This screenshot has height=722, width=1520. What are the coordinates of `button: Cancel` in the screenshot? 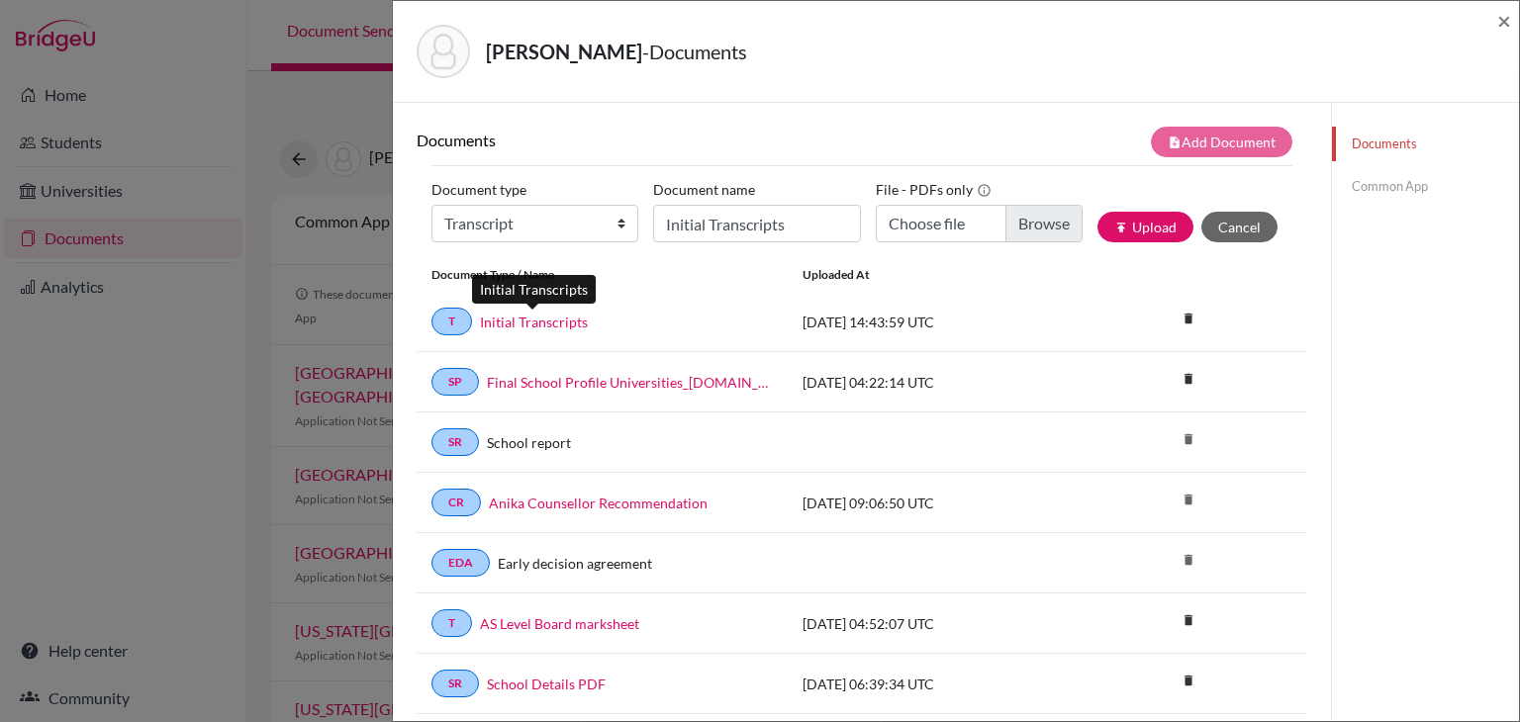 It's located at (1239, 227).